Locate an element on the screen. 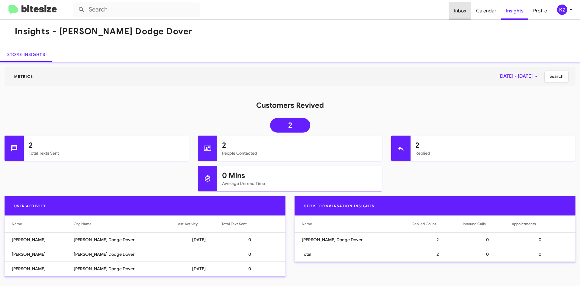 This screenshot has height=286, width=580. span: User Activity is located at coordinates (30, 206).